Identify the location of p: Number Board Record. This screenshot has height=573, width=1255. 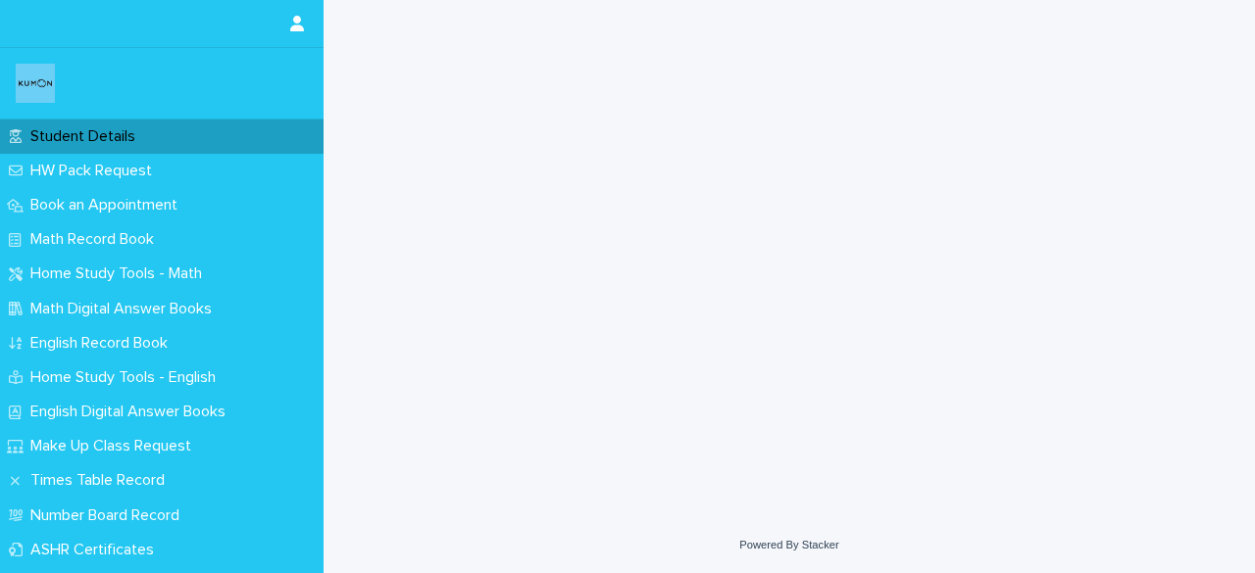
(109, 516).